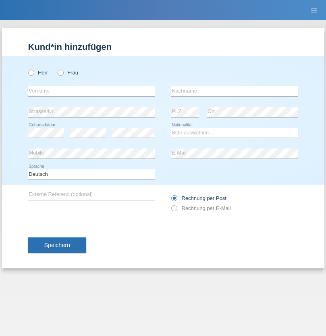 The width and height of the screenshot is (326, 336). What do you see at coordinates (57, 245) in the screenshot?
I see `span: Speichern` at bounding box center [57, 245].